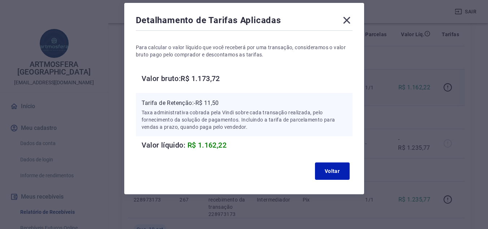 Image resolution: width=488 pixels, height=229 pixels. Describe the element at coordinates (207, 145) in the screenshot. I see `span: R$ 1.162,22` at that location.